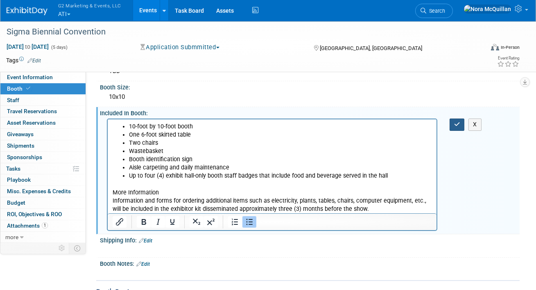 The height and width of the screenshot is (290, 536). What do you see at coordinates (43, 225) in the screenshot?
I see `a: Attachments1` at bounding box center [43, 225].